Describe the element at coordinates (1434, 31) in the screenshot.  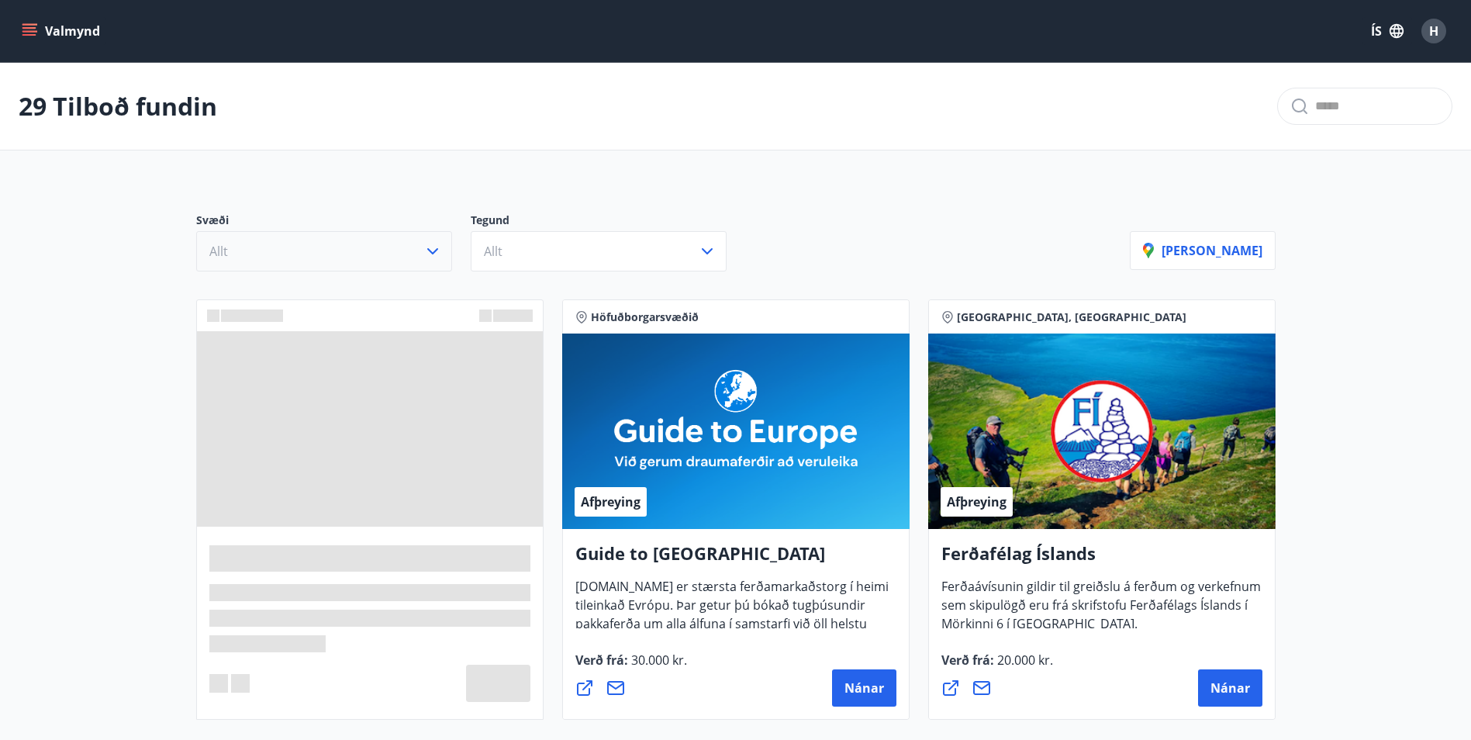
I see `button: H` at that location.